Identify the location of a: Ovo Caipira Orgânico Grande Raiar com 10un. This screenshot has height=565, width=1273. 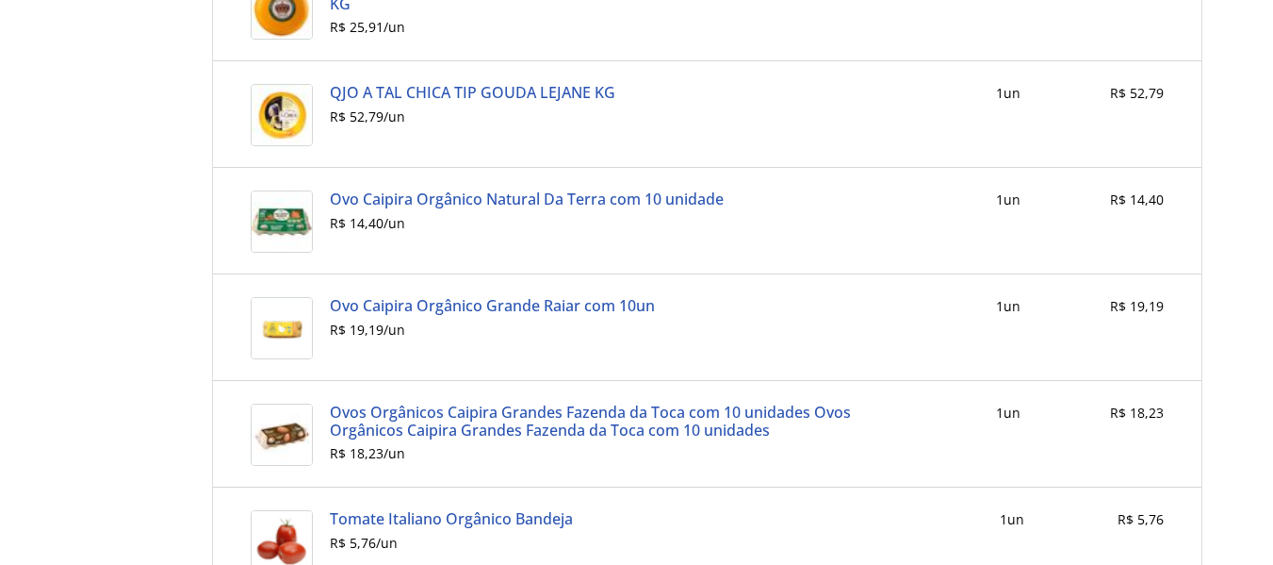
(492, 305).